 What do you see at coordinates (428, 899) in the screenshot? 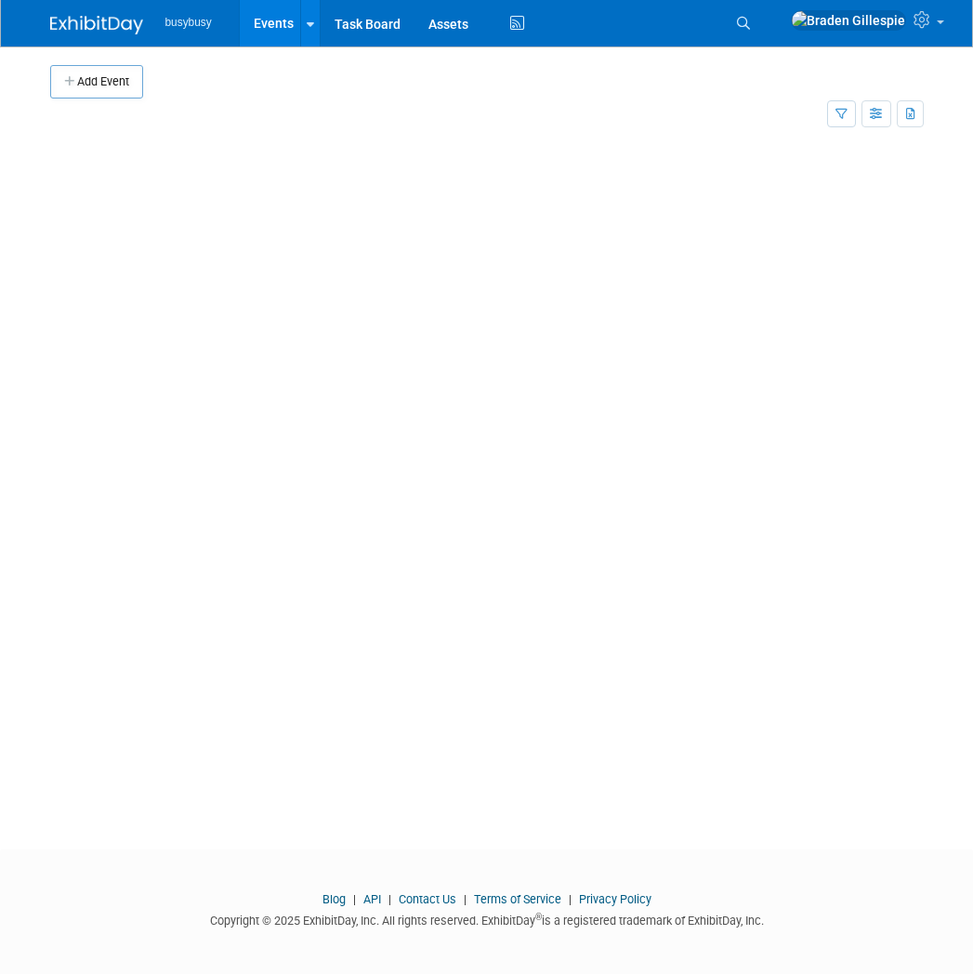
I see `a: Contact Us` at bounding box center [428, 899].